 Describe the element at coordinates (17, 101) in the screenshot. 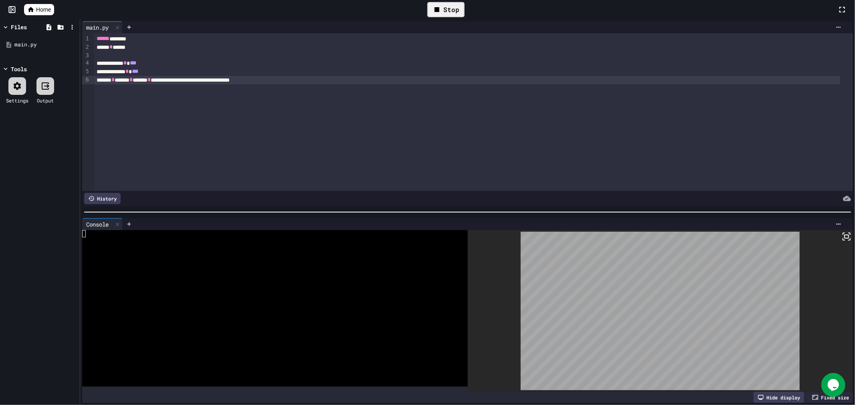

I see `div: Settings` at that location.